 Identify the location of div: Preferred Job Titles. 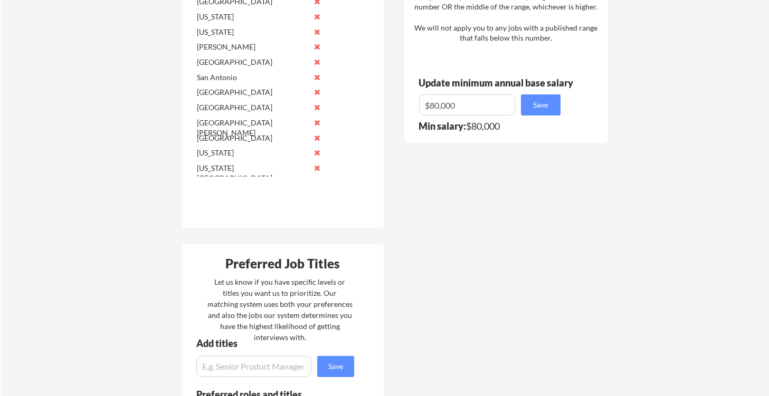
(283, 264).